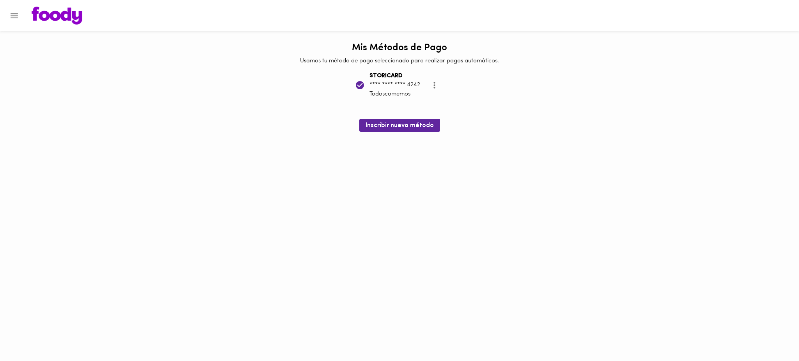 The image size is (799, 361). Describe the element at coordinates (14, 16) in the screenshot. I see `button: Menu` at that location.